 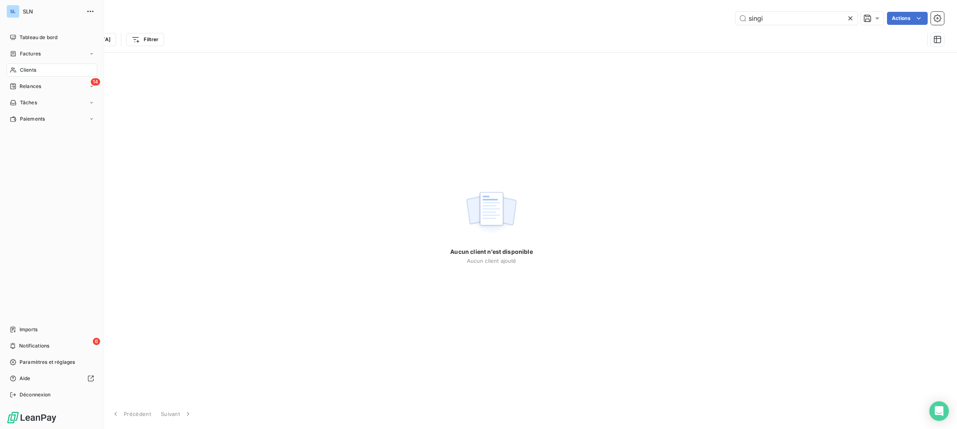 What do you see at coordinates (28, 70) in the screenshot?
I see `span: Clients` at bounding box center [28, 70].